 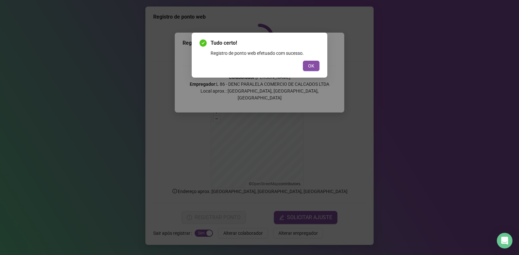 I want to click on div: Open Intercom Messenger, so click(x=504, y=240).